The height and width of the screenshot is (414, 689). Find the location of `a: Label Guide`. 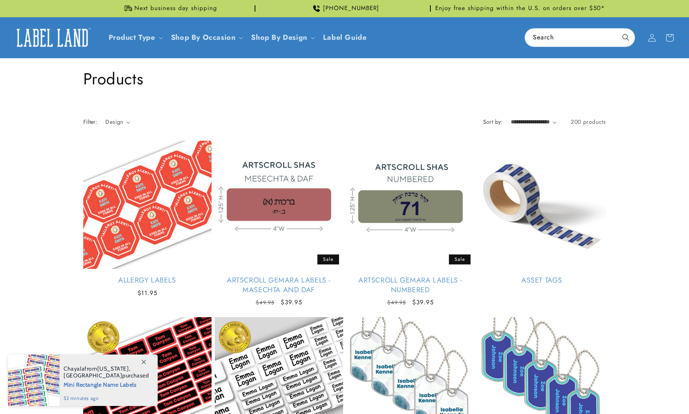

a: Label Guide is located at coordinates (345, 37).